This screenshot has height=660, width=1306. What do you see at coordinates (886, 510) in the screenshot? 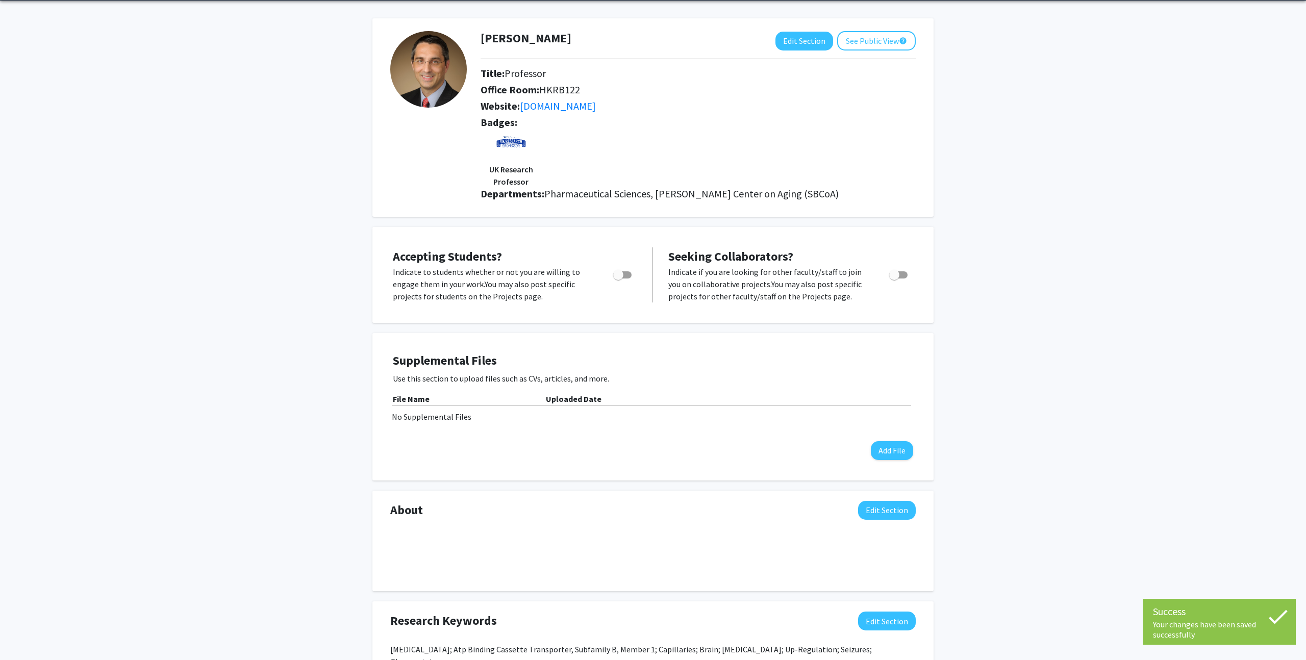
I see `button: Edit About` at bounding box center [886, 510].